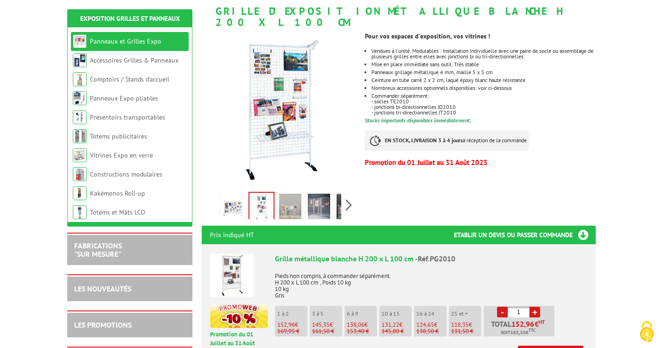 Image resolution: width=663 pixels, height=348 pixels. Describe the element at coordinates (647, 332) in the screenshot. I see `img: Cookies (fenêtre modale)` at that location.